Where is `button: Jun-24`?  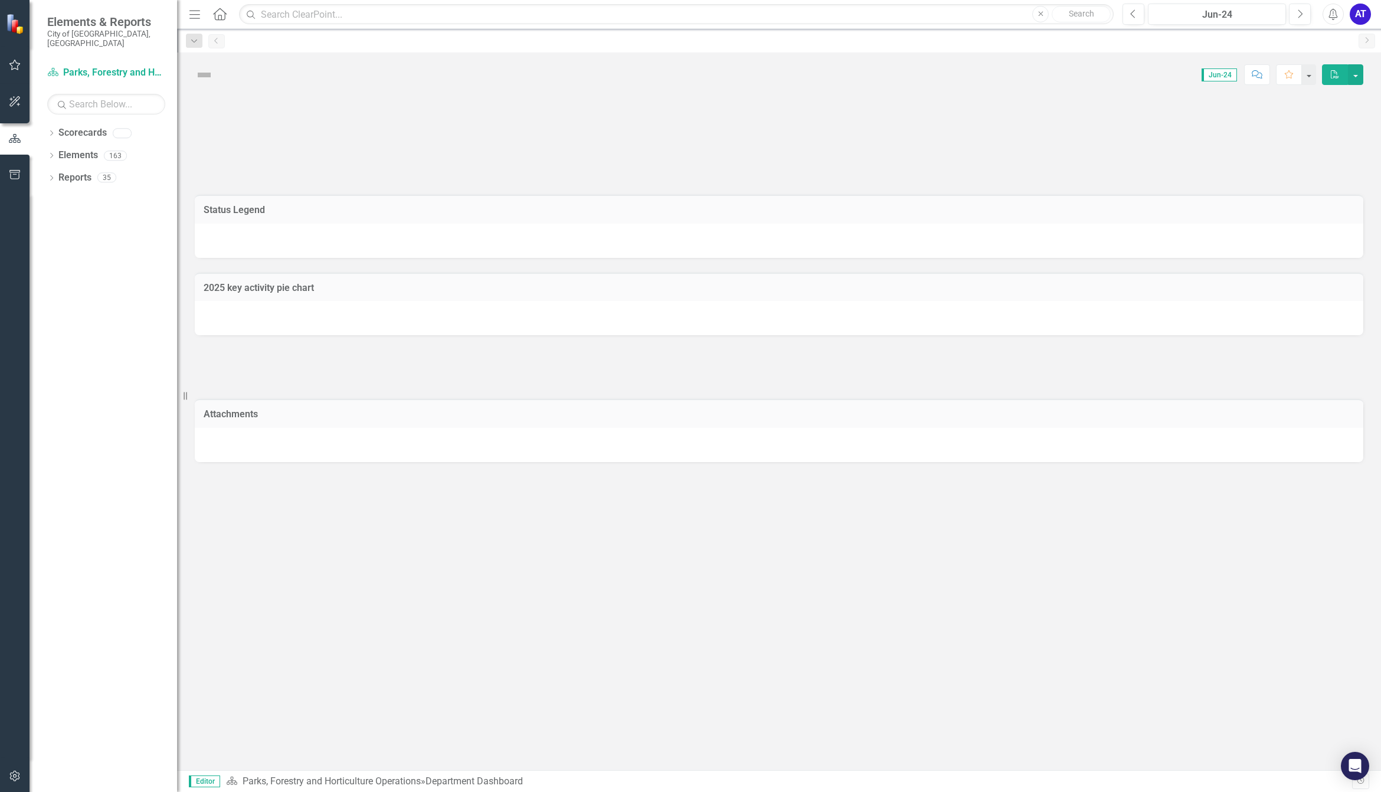 button: Jun-24 is located at coordinates (1217, 14).